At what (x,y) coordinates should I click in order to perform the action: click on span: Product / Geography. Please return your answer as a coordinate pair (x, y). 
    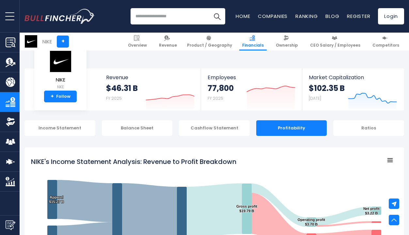
    Looking at the image, I should click on (210, 45).